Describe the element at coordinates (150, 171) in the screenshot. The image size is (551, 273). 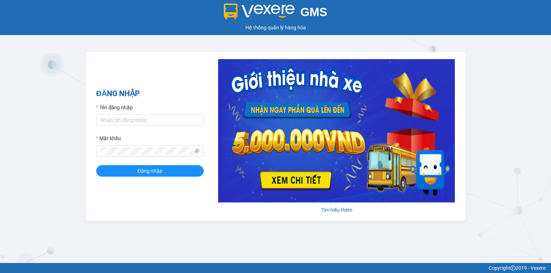
I see `span: Đăng nhập` at that location.